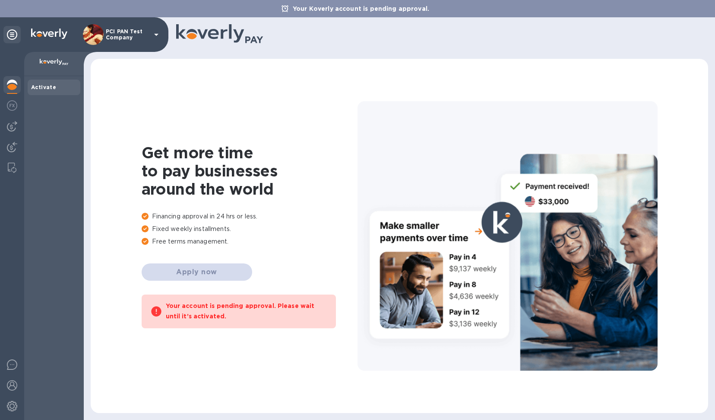 This screenshot has width=715, height=420. Describe the element at coordinates (49, 34) in the screenshot. I see `img: Logo` at that location.